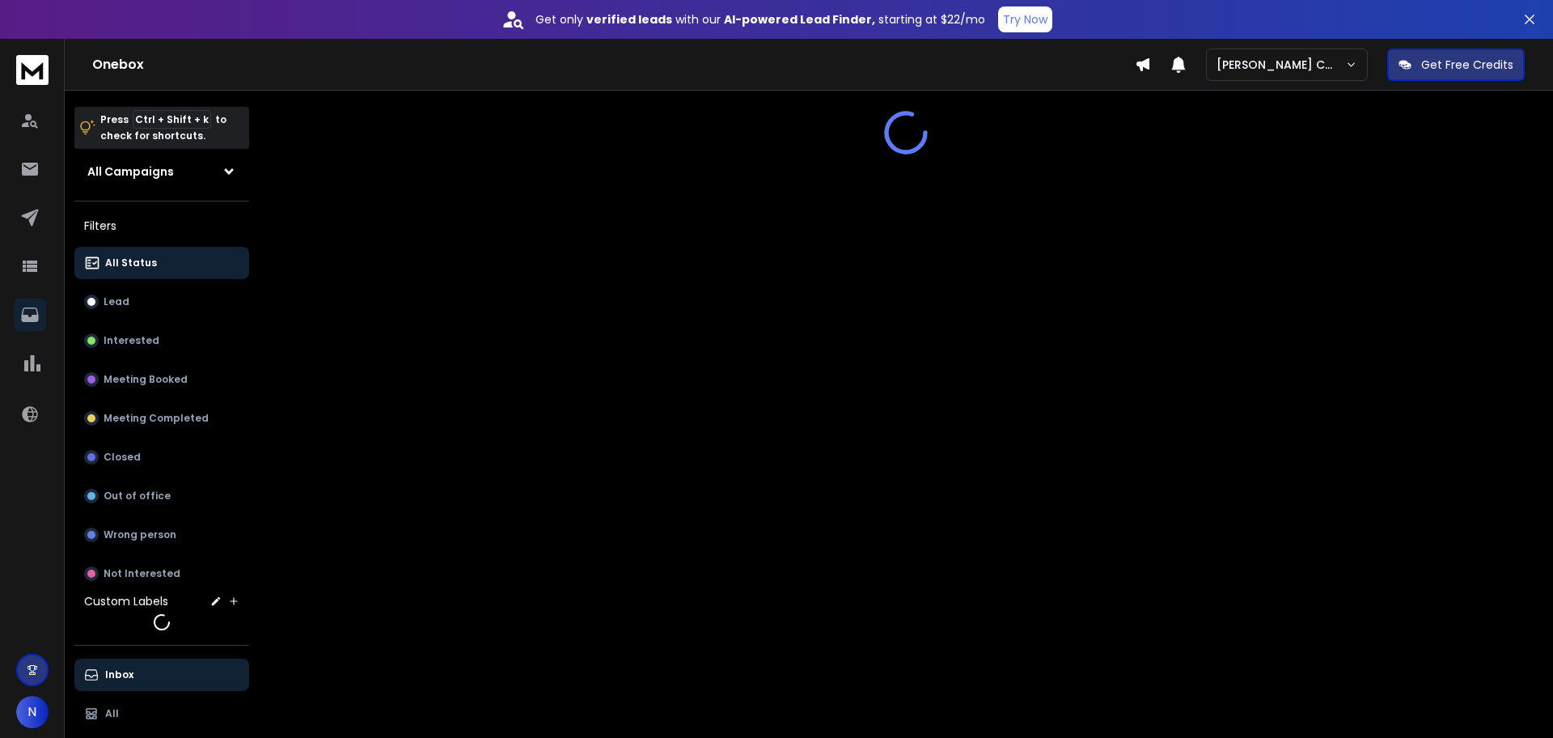 Image resolution: width=1553 pixels, height=738 pixels. Describe the element at coordinates (140, 535) in the screenshot. I see `p: Wrong person` at that location.